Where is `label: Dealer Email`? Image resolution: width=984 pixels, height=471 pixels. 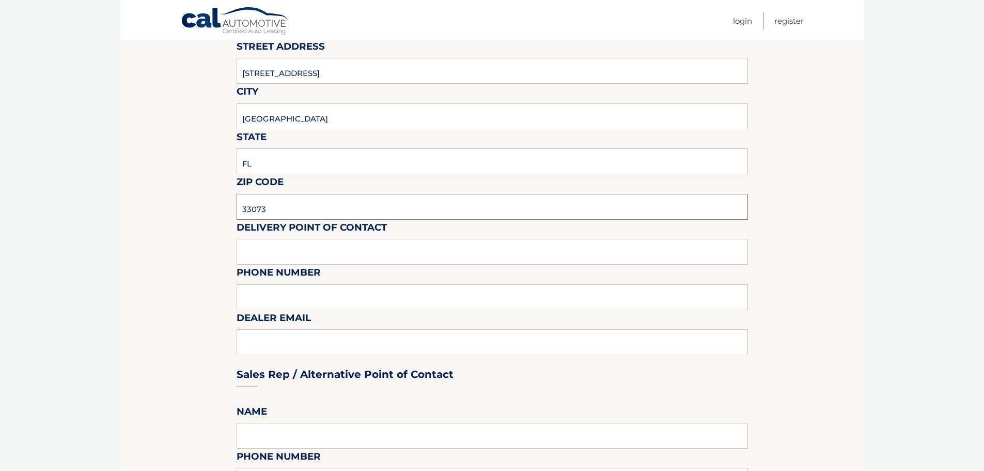 label: Dealer Email is located at coordinates (274, 319).